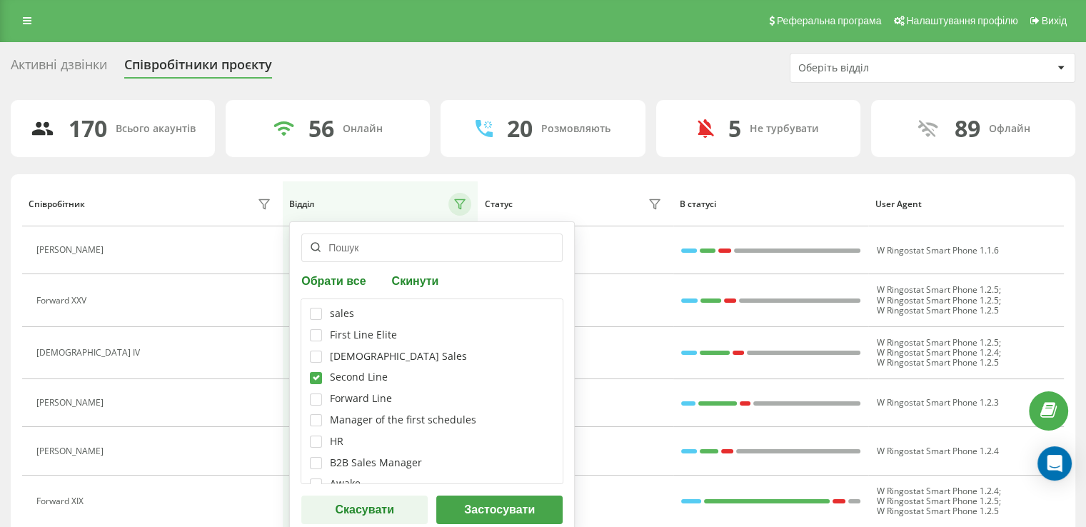  Describe the element at coordinates (1055, 464) in the screenshot. I see `div: Open Intercom Messenger` at that location.